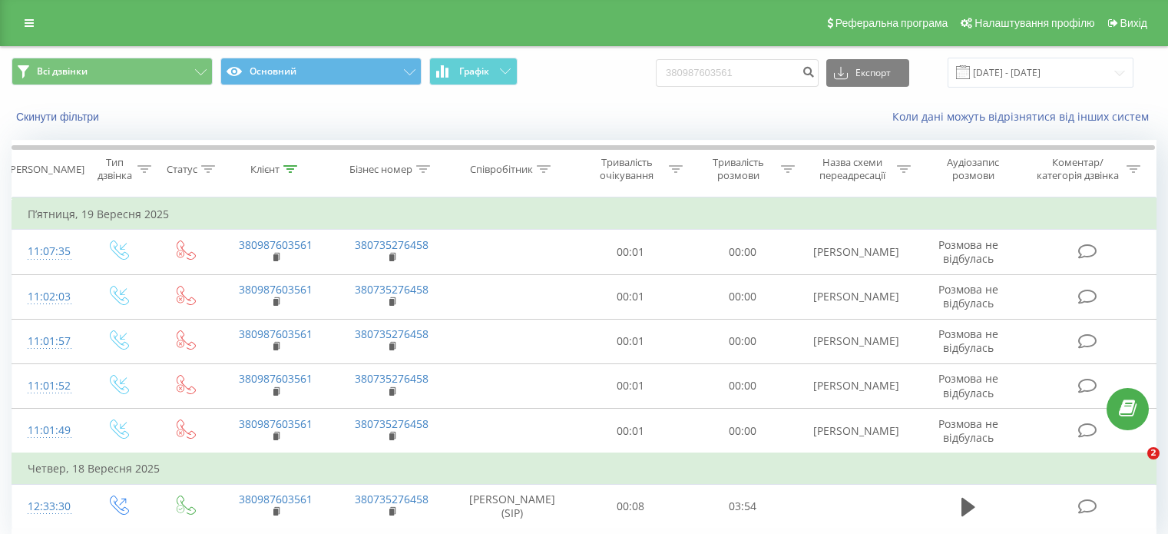  Describe the element at coordinates (631, 506) in the screenshot. I see `td: 00:08` at that location.